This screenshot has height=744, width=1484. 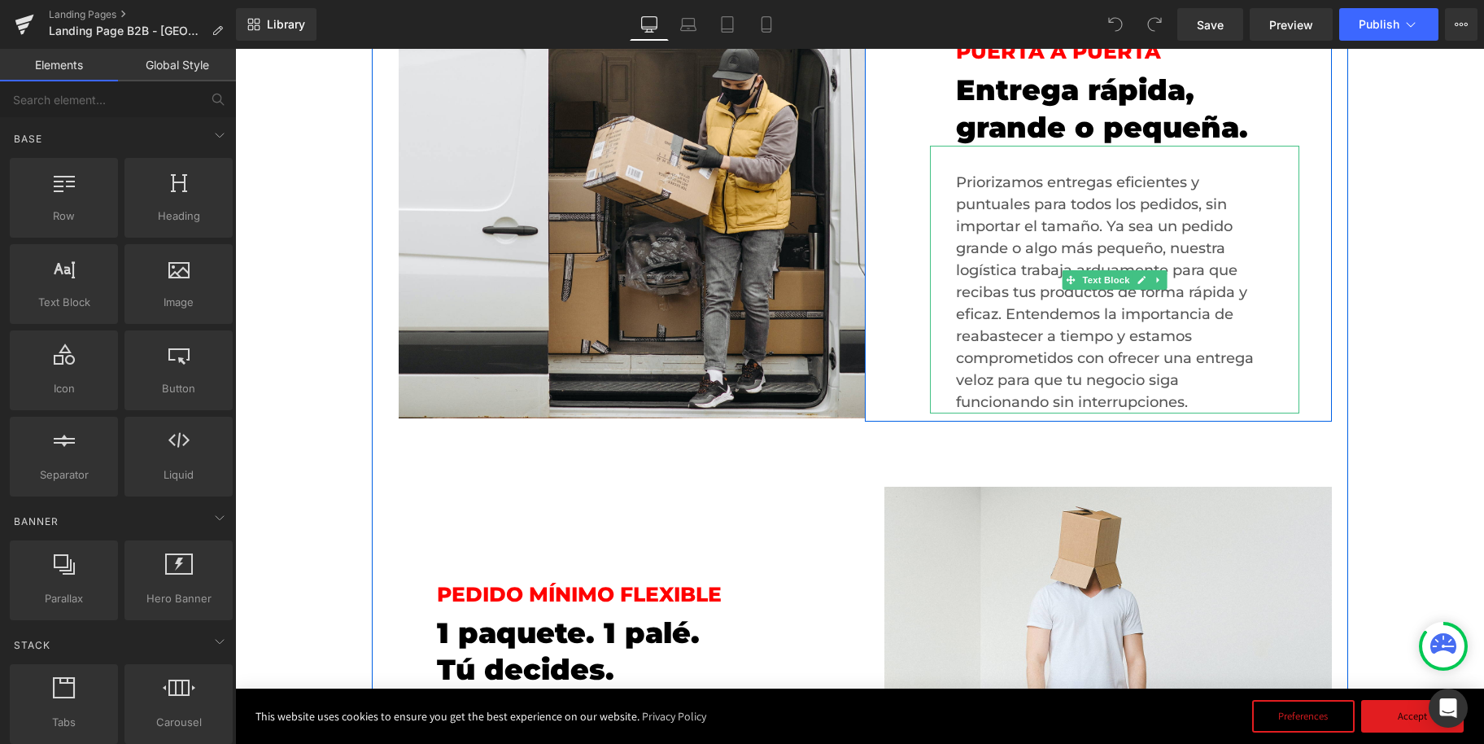 I want to click on span: Base, so click(x=28, y=138).